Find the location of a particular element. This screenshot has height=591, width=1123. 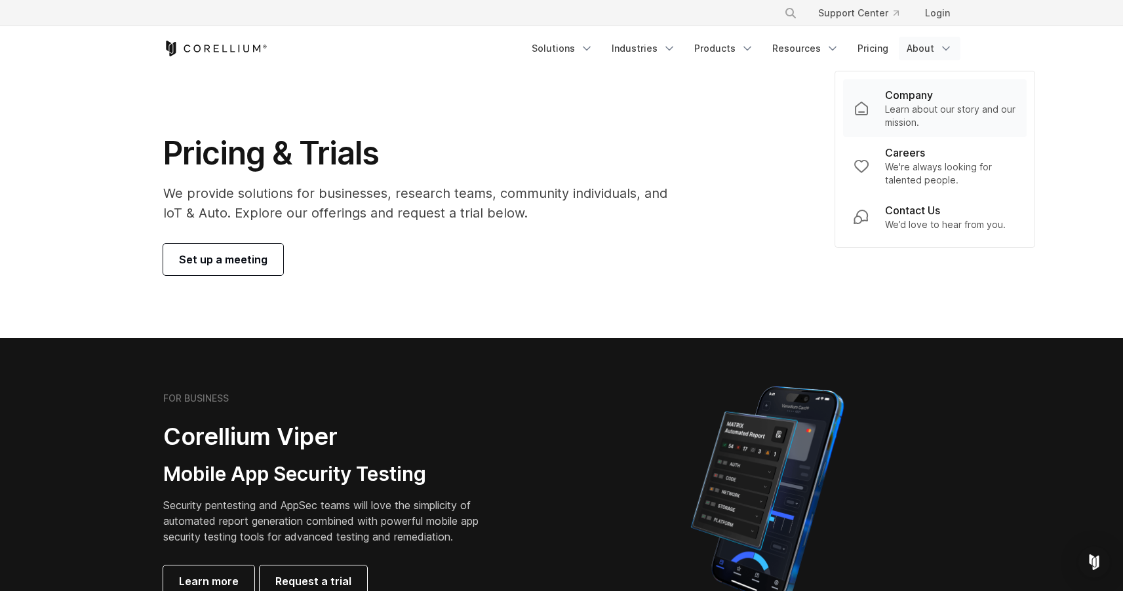

h1: Pricing & Trials is located at coordinates (424, 153).